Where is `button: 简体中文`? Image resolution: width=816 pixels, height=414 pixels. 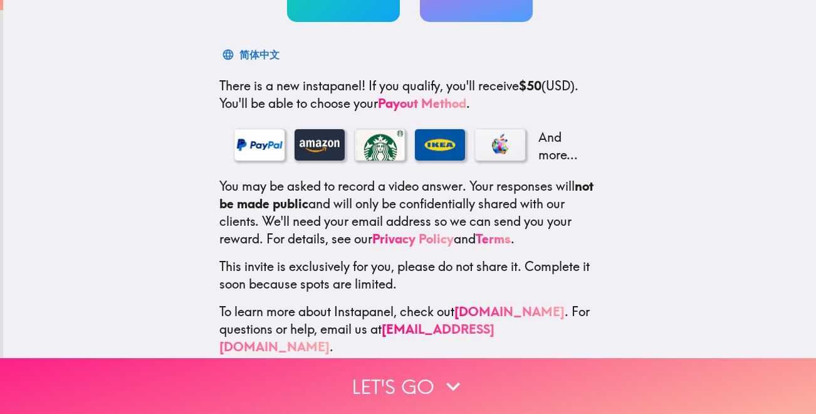 button: 简体中文 is located at coordinates (252, 55).